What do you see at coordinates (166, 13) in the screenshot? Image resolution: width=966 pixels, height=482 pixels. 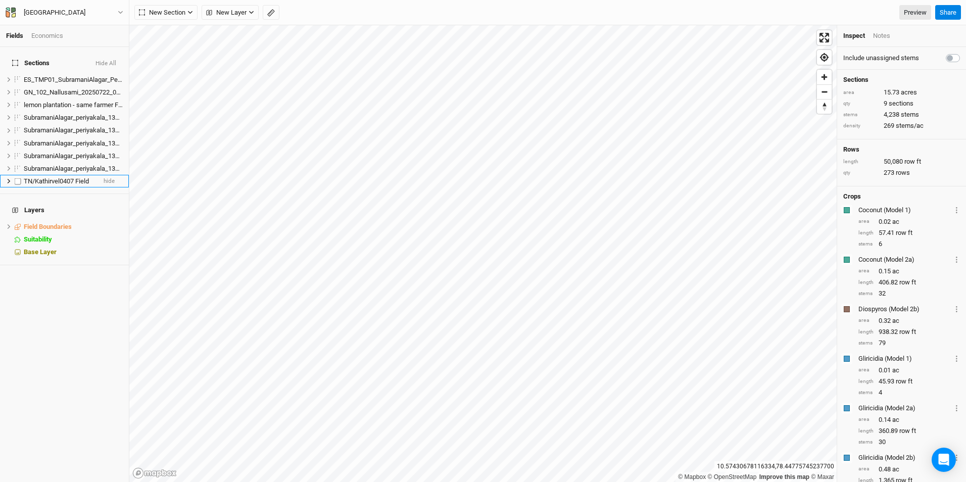 I see `button: New Section` at bounding box center [166, 13].